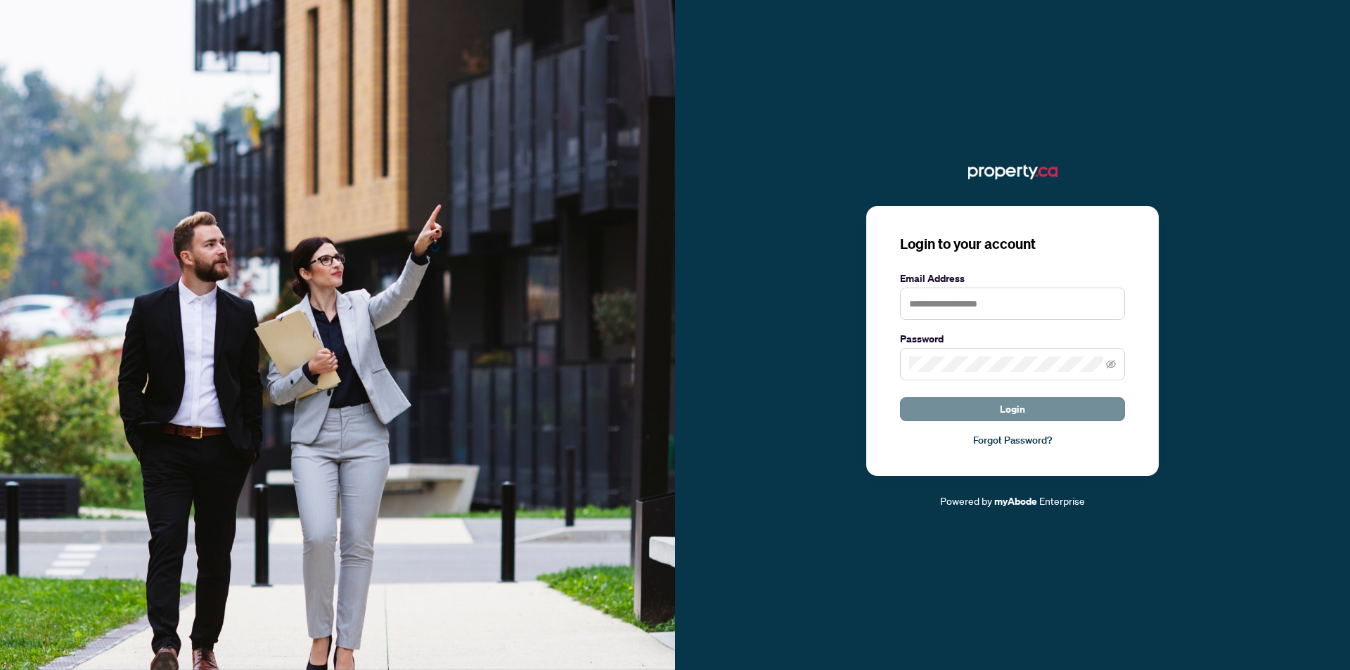  What do you see at coordinates (1012, 339) in the screenshot?
I see `label: Password` at bounding box center [1012, 339].